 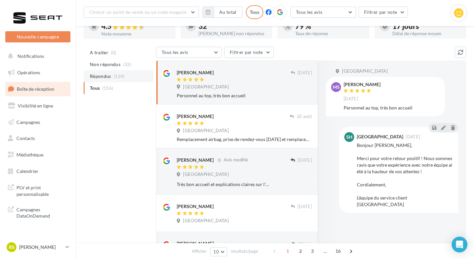 What do you see at coordinates (38, 190) in the screenshot?
I see `a: PLV et print personnalisable` at bounding box center [38, 190].